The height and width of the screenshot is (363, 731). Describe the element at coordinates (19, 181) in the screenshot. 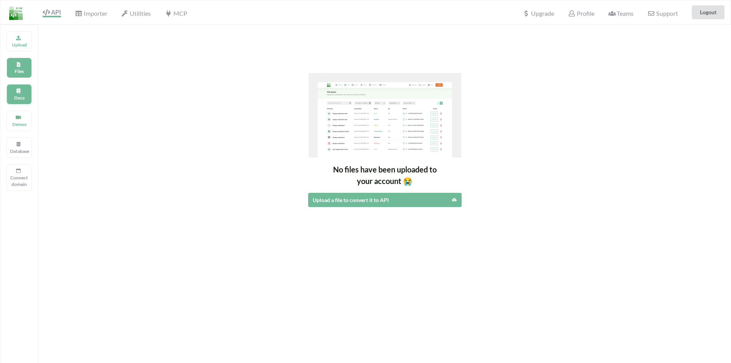

I see `p: Connect domain` at that location.